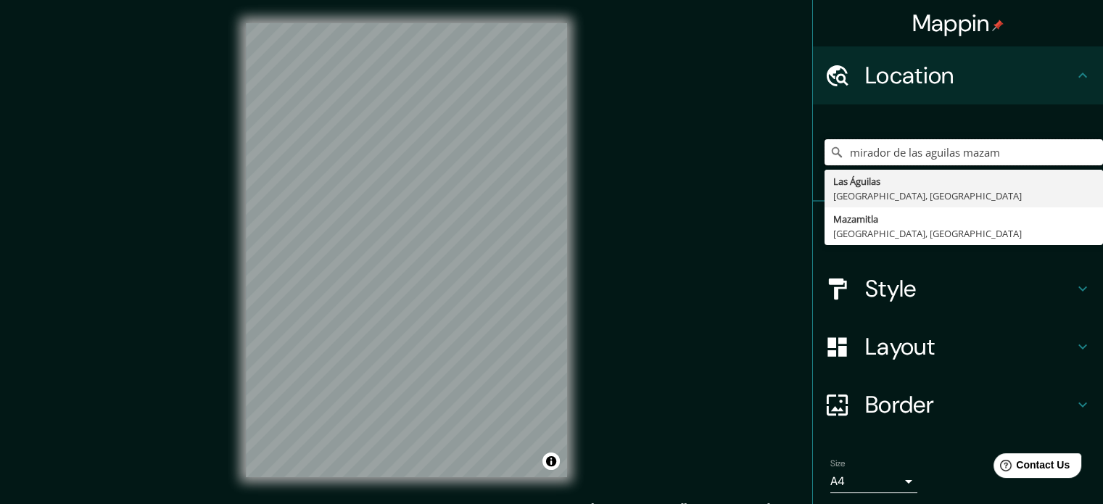  What do you see at coordinates (406, 250) in the screenshot?
I see `canvas: Map` at bounding box center [406, 250].